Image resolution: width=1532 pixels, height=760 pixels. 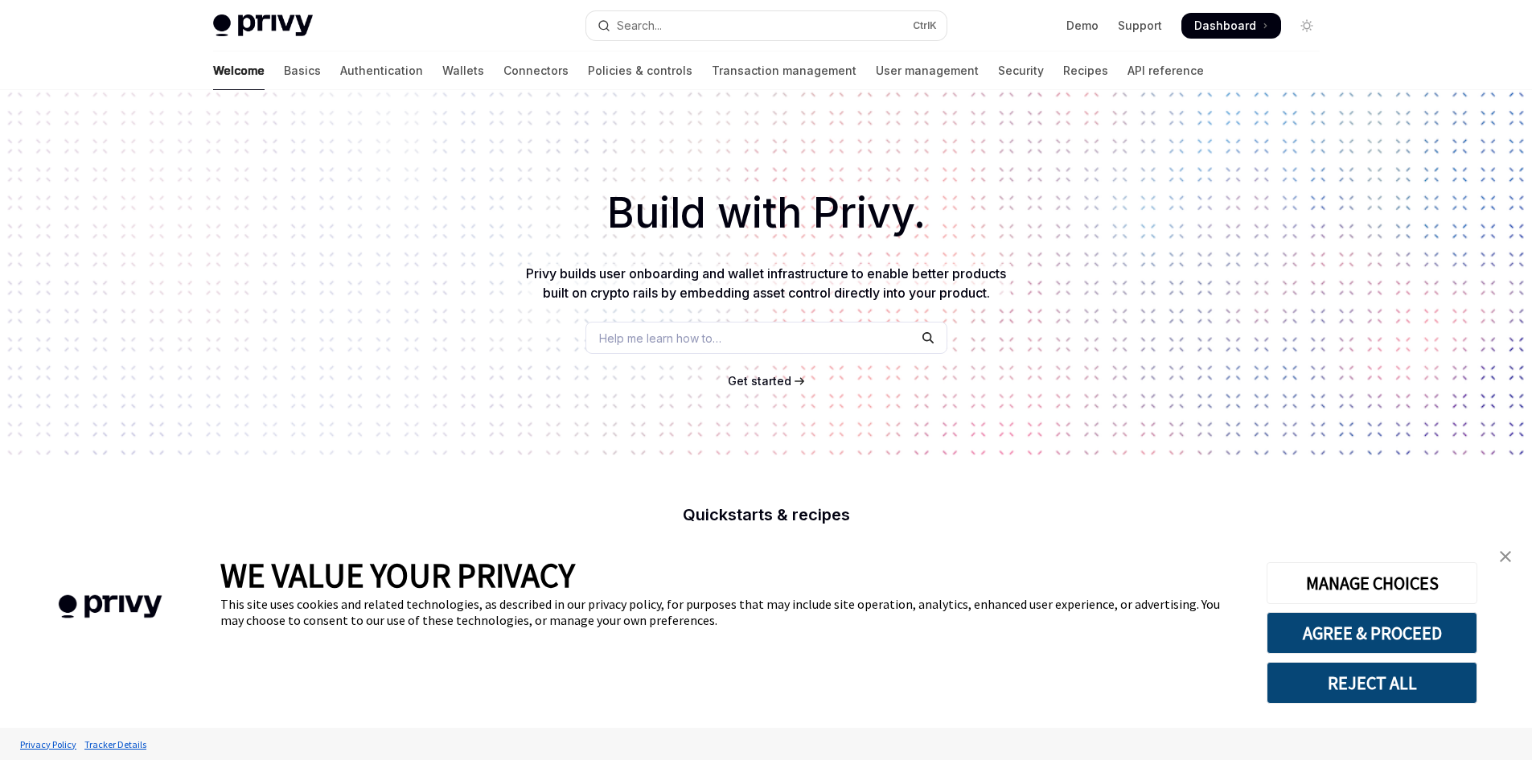 I want to click on button: Toggle dark mode, so click(x=1307, y=26).